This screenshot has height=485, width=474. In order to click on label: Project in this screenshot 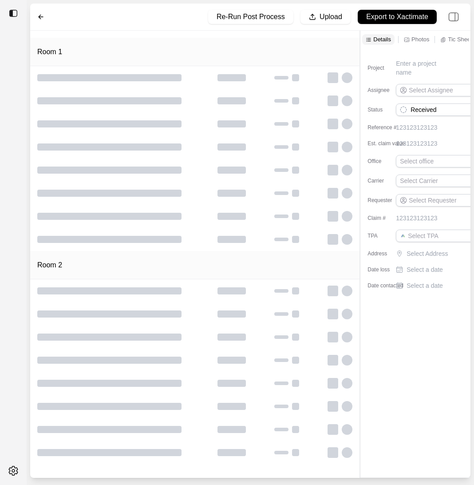, I will do `click(390, 68)`.